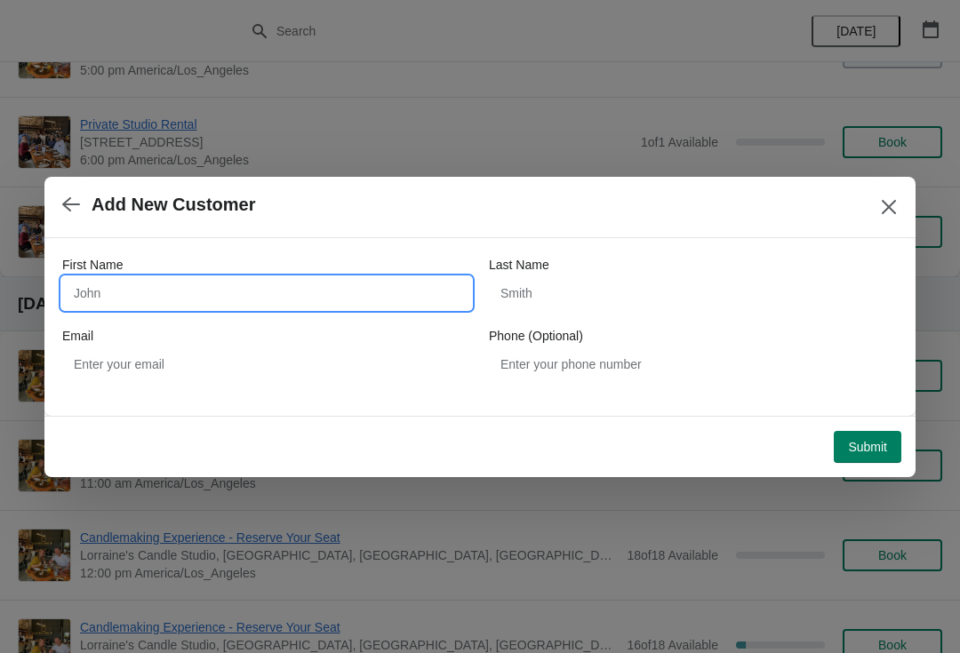 Image resolution: width=960 pixels, height=653 pixels. I want to click on input: Enter your email, so click(267, 365).